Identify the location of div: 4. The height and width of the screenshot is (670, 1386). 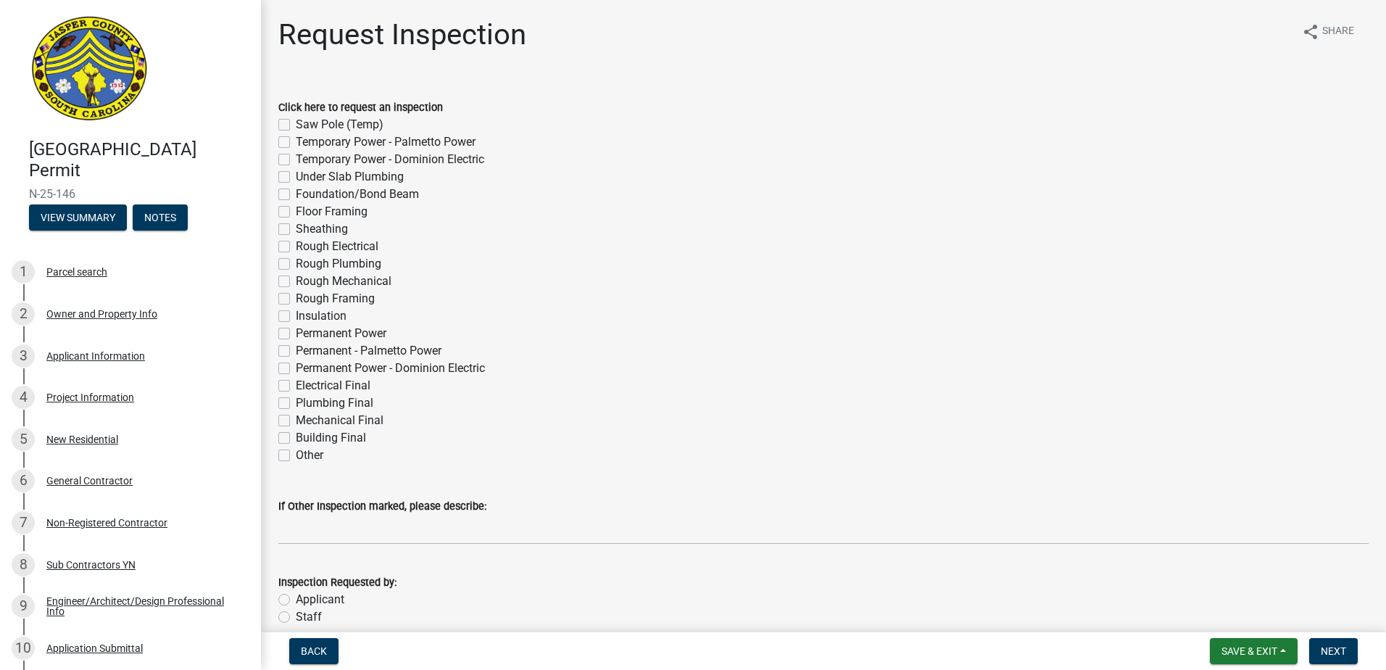
(23, 397).